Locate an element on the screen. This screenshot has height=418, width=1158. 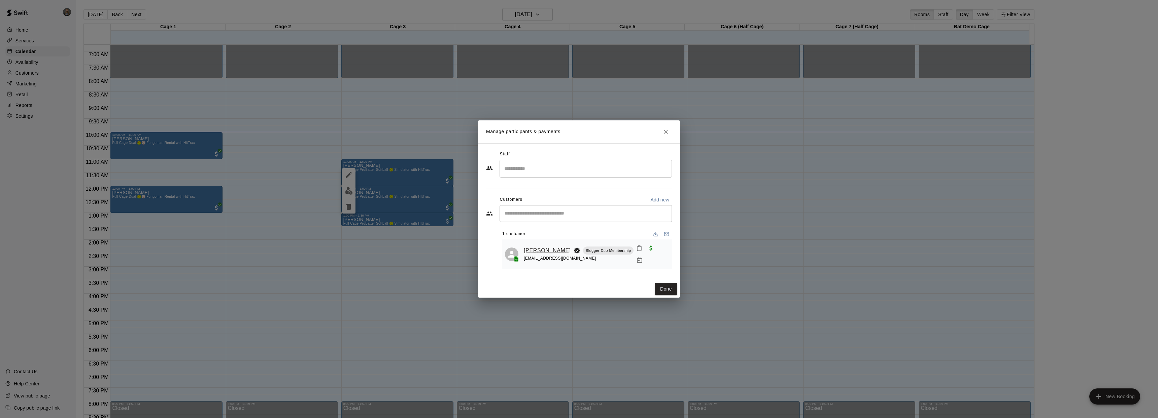
div: Search staff is located at coordinates (586, 169).